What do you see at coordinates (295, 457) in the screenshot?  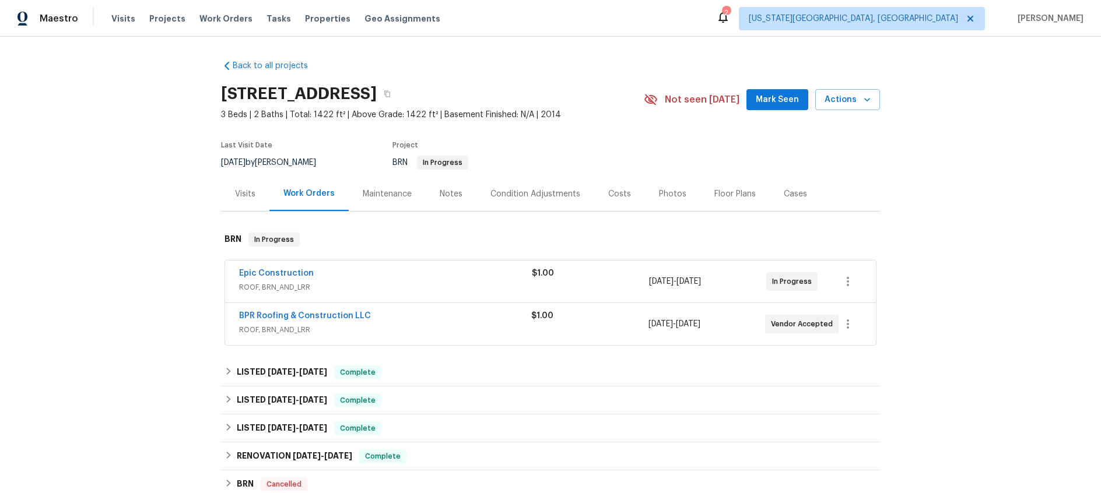 I see `h6: RENOVATION` at bounding box center [295, 457].